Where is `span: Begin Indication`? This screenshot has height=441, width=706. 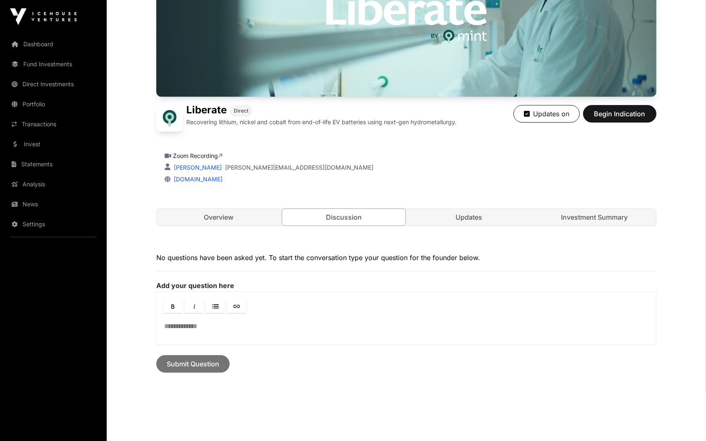
span: Begin Indication is located at coordinates (619, 114).